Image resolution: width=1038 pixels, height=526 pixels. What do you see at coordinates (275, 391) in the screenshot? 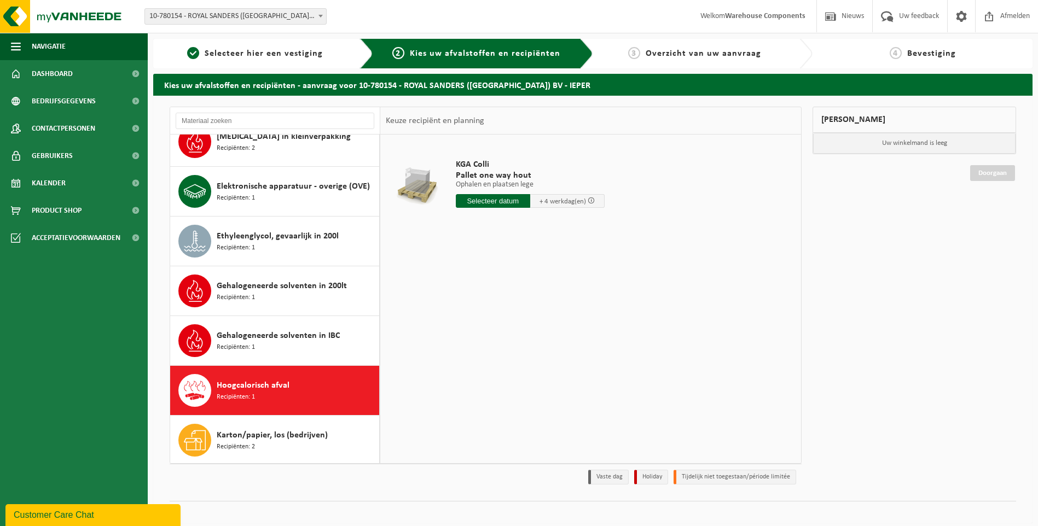
I see `button: Hoogcalorisch afval Recipiënten: 1` at bounding box center [275, 391].